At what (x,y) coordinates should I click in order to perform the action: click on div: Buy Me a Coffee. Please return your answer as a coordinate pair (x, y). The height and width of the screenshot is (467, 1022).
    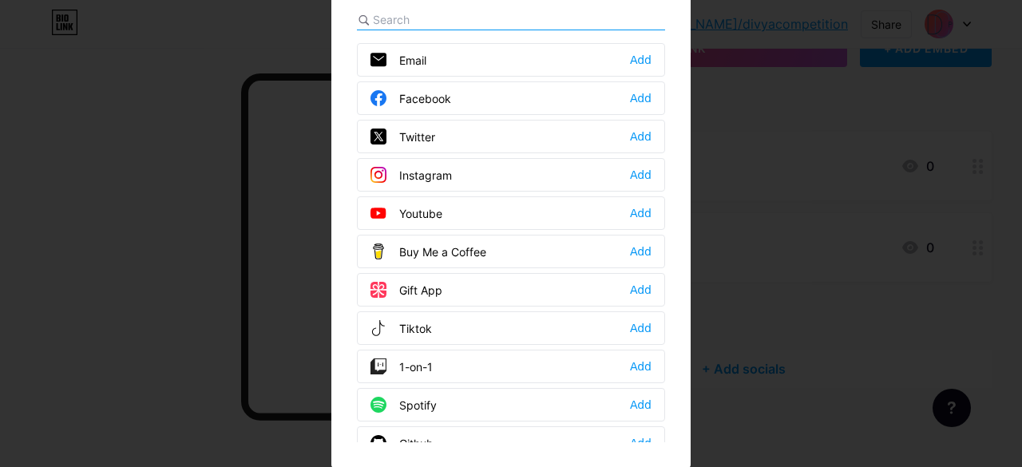
    Looking at the image, I should click on (428, 251).